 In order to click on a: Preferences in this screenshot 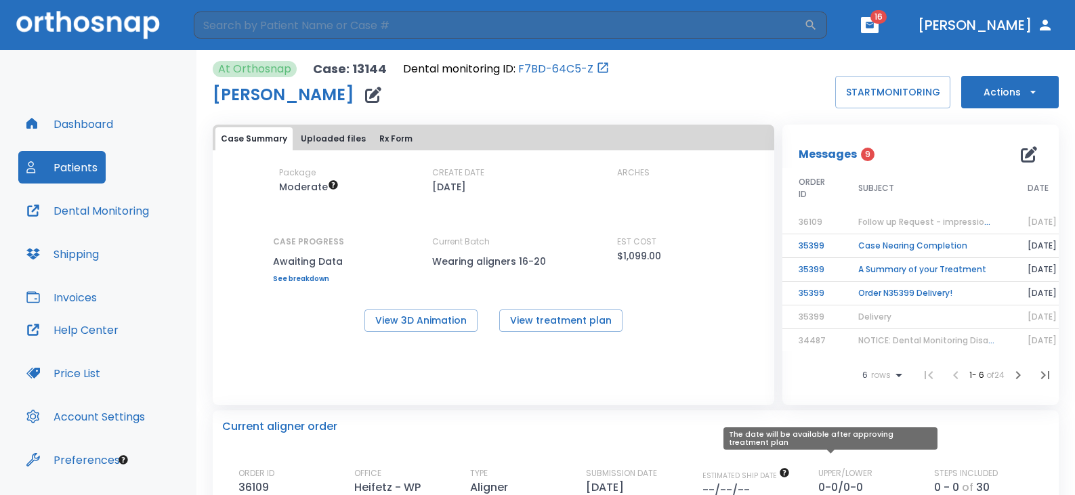, I will do `click(73, 460)`.